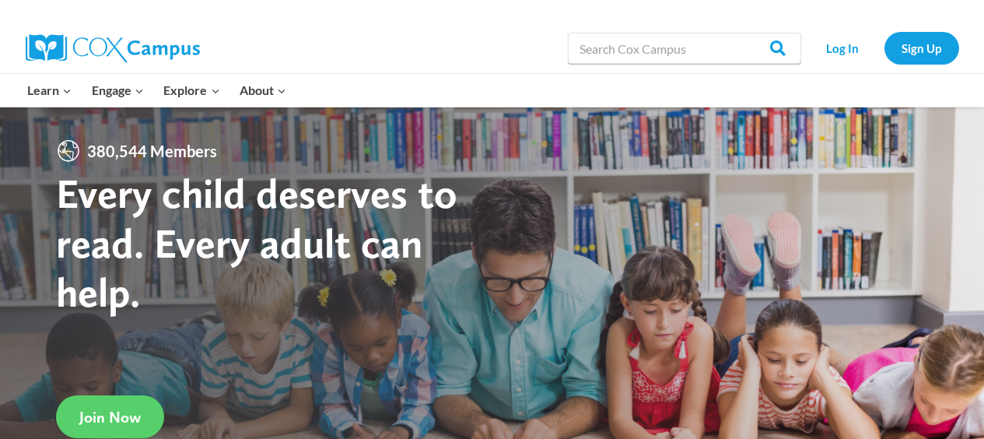  I want to click on a: Sign Up, so click(922, 47).